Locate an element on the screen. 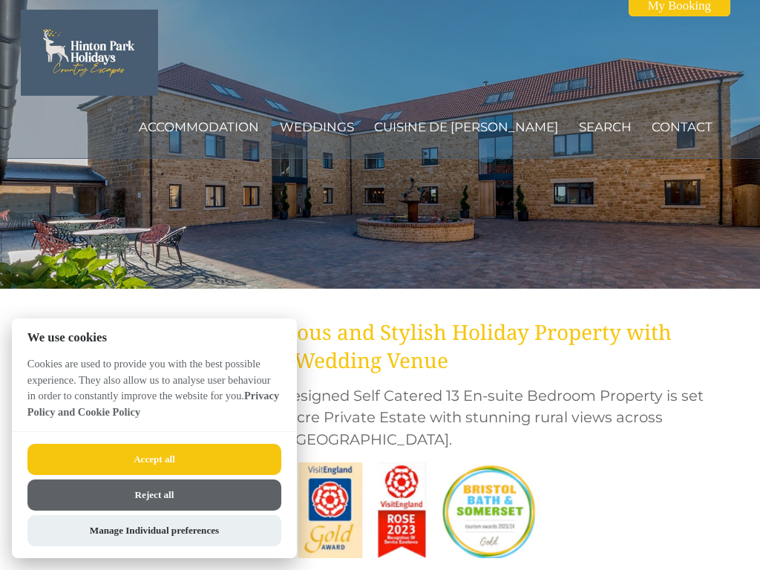 This screenshot has height=570, width=760. h2: We use cookies is located at coordinates (154, 337).